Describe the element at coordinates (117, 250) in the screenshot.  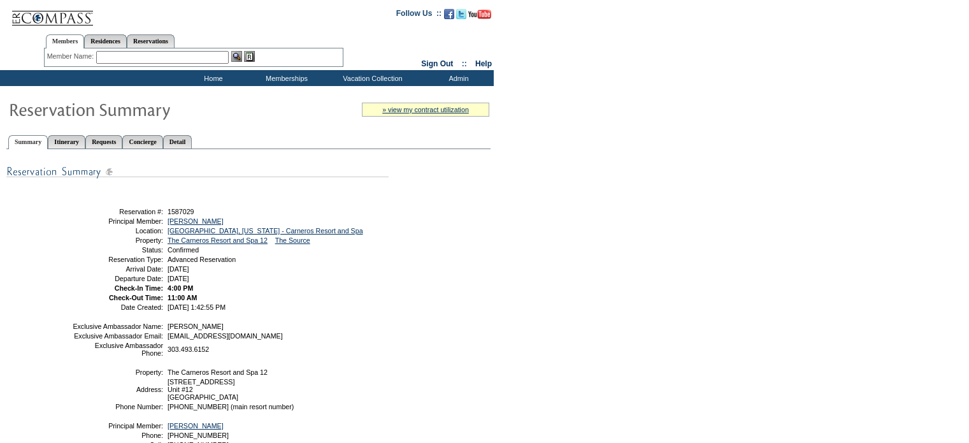
I see `td: Status:` at that location.